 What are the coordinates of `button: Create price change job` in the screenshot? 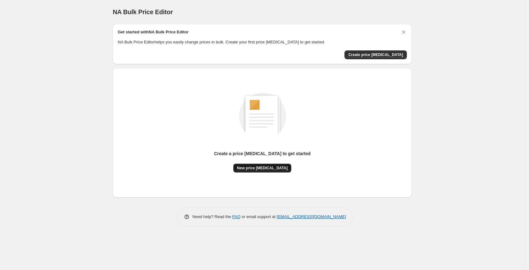 It's located at (376, 55).